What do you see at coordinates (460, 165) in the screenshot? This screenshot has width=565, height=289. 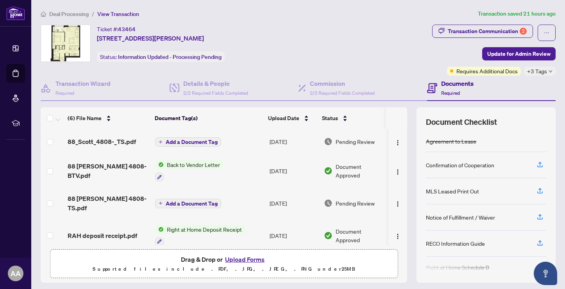 I see `div: Confirmation of Cooperation` at bounding box center [460, 165].